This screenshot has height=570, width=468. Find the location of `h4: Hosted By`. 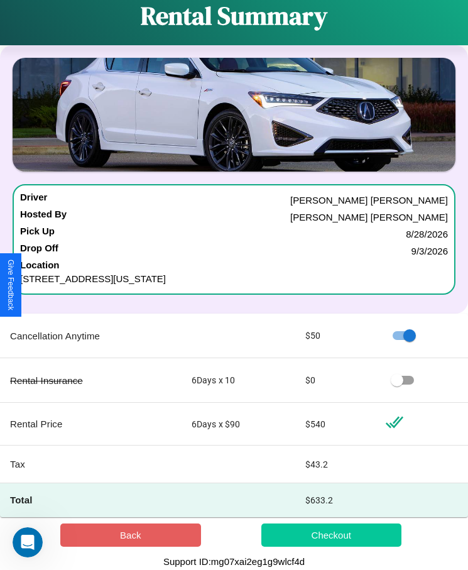

h4: Hosted By is located at coordinates (43, 217).